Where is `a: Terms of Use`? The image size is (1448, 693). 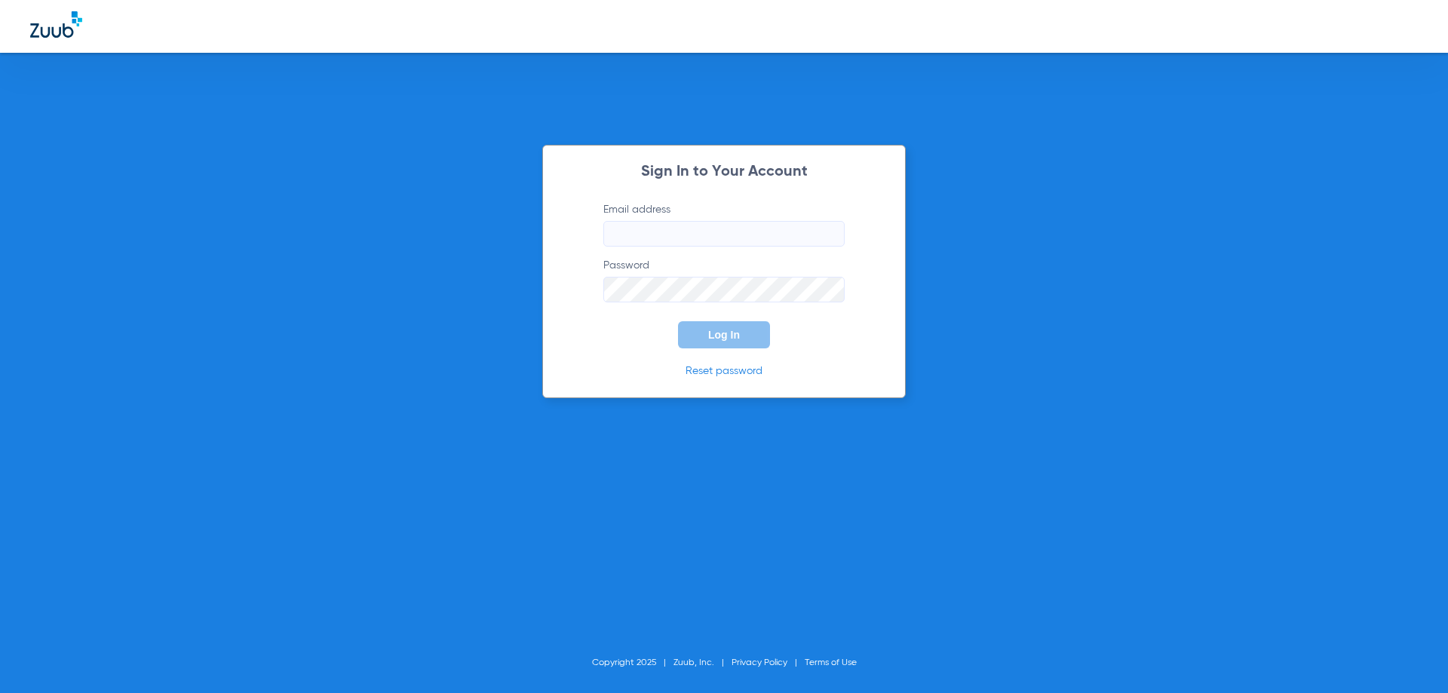 a: Terms of Use is located at coordinates (830, 663).